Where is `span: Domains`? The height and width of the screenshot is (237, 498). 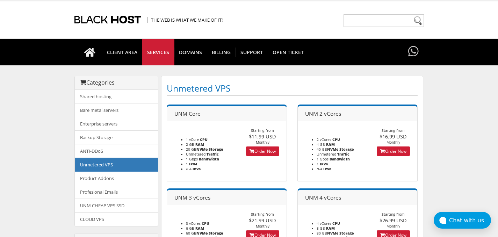 span: Domains is located at coordinates (190, 52).